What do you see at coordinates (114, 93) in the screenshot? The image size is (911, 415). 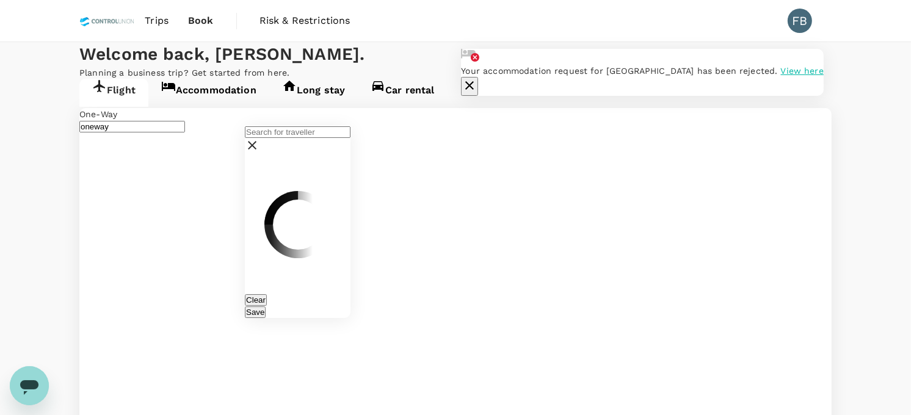 I see `a: Flight` at bounding box center [114, 93].